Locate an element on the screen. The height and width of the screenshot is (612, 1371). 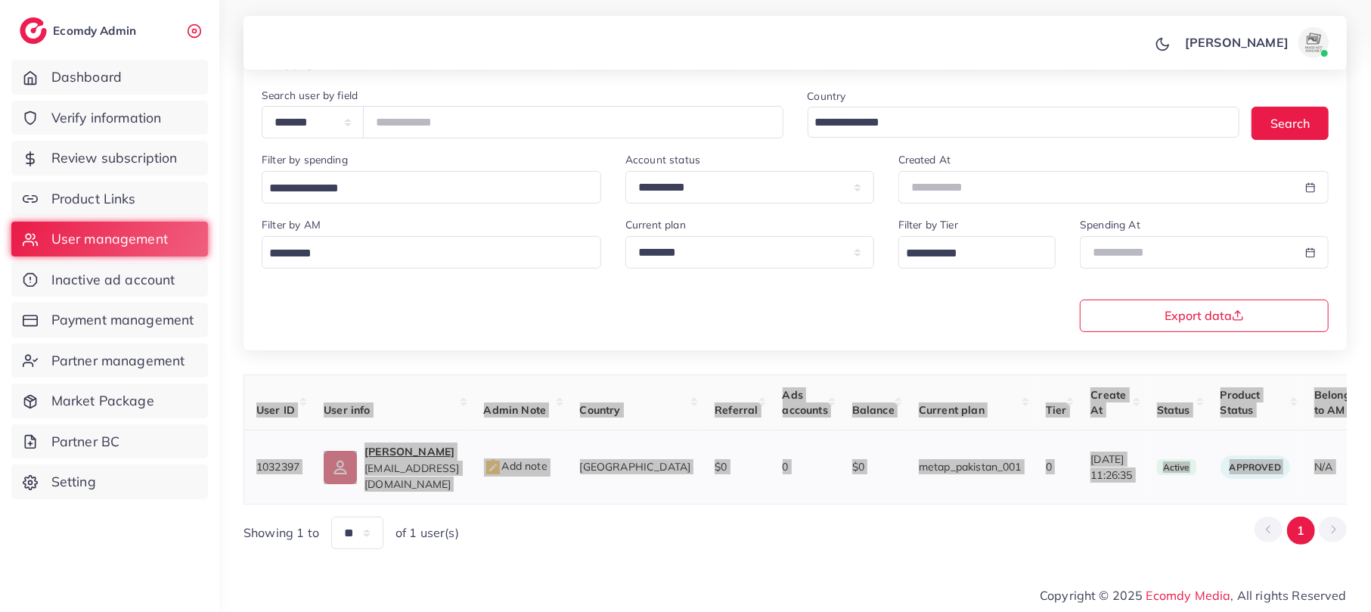
span: Country is located at coordinates (601, 410).